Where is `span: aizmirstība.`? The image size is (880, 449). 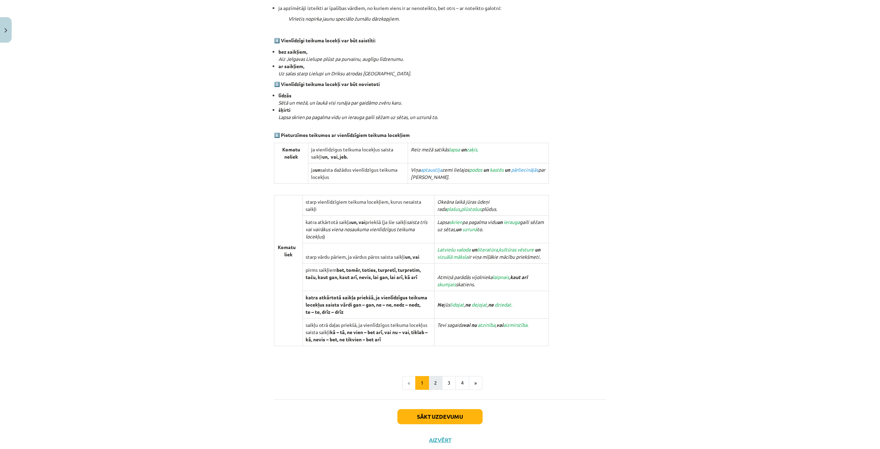 span: aizmirstība. is located at coordinates (516, 325).